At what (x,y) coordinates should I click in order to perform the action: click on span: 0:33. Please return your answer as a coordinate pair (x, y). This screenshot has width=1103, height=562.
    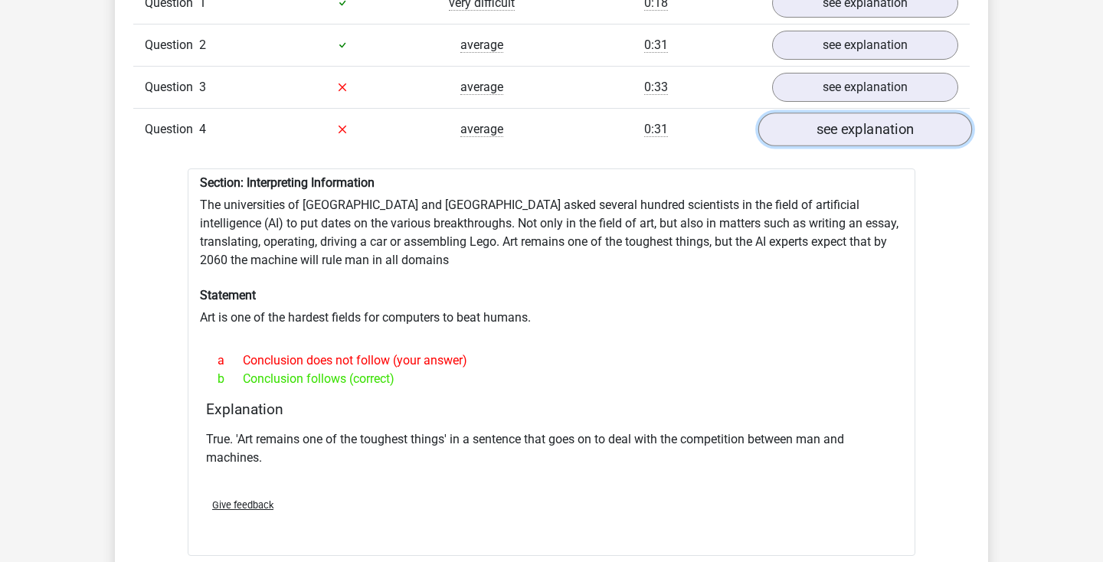
    Looking at the image, I should click on (655, 87).